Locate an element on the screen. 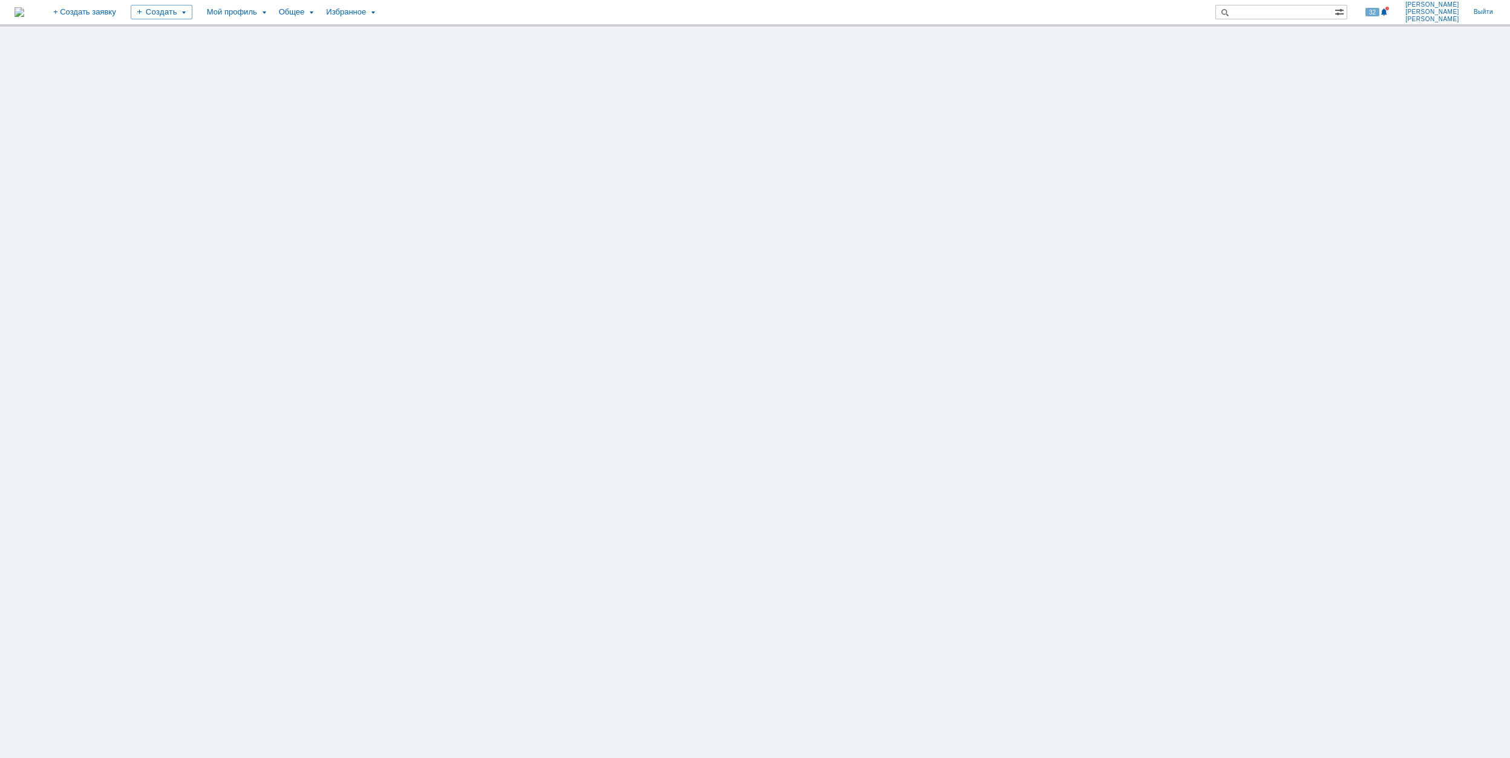 Image resolution: width=1510 pixels, height=758 pixels. span: Расширенный поиск is located at coordinates (1340, 11).